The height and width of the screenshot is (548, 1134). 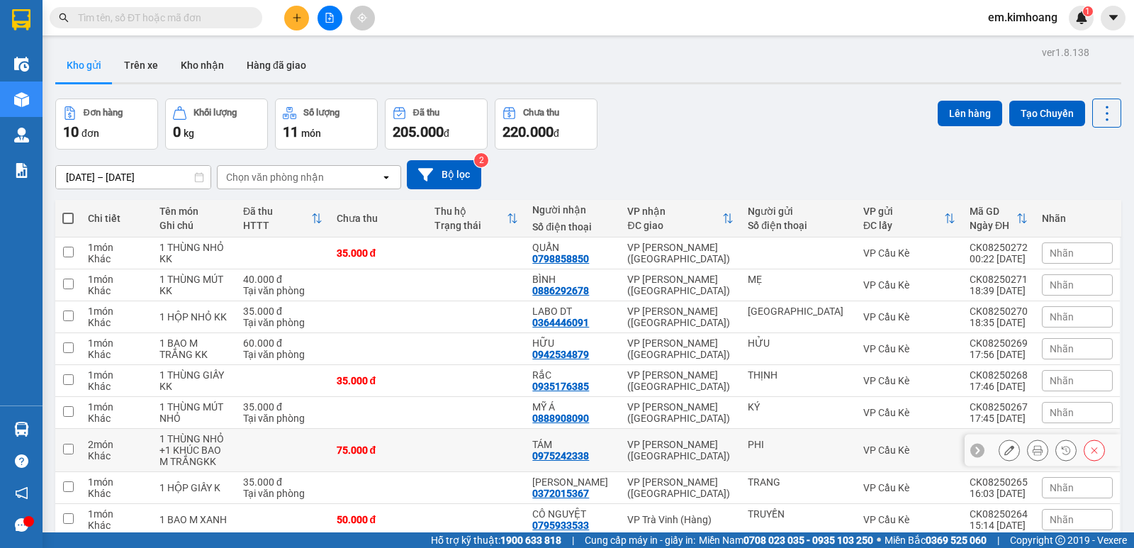 I want to click on div: Tên món, so click(x=194, y=211).